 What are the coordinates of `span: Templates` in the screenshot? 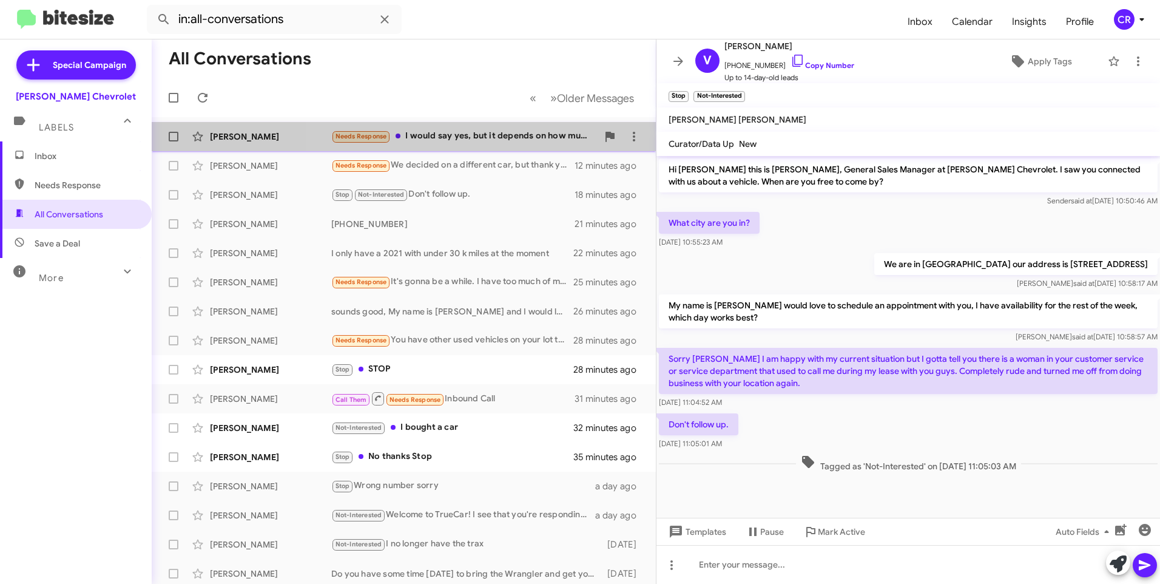 It's located at (696, 532).